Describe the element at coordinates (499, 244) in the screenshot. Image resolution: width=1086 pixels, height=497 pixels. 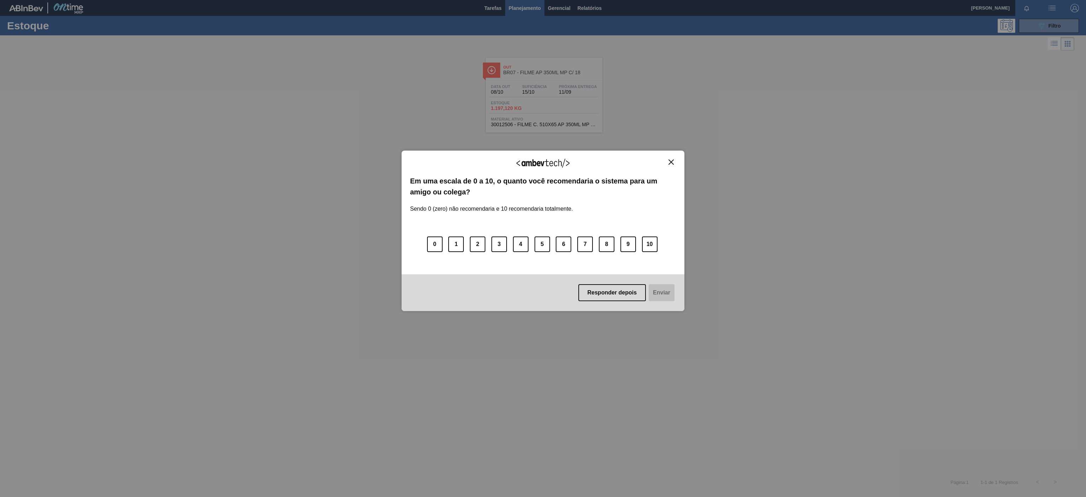
I see `button: 3` at that location.